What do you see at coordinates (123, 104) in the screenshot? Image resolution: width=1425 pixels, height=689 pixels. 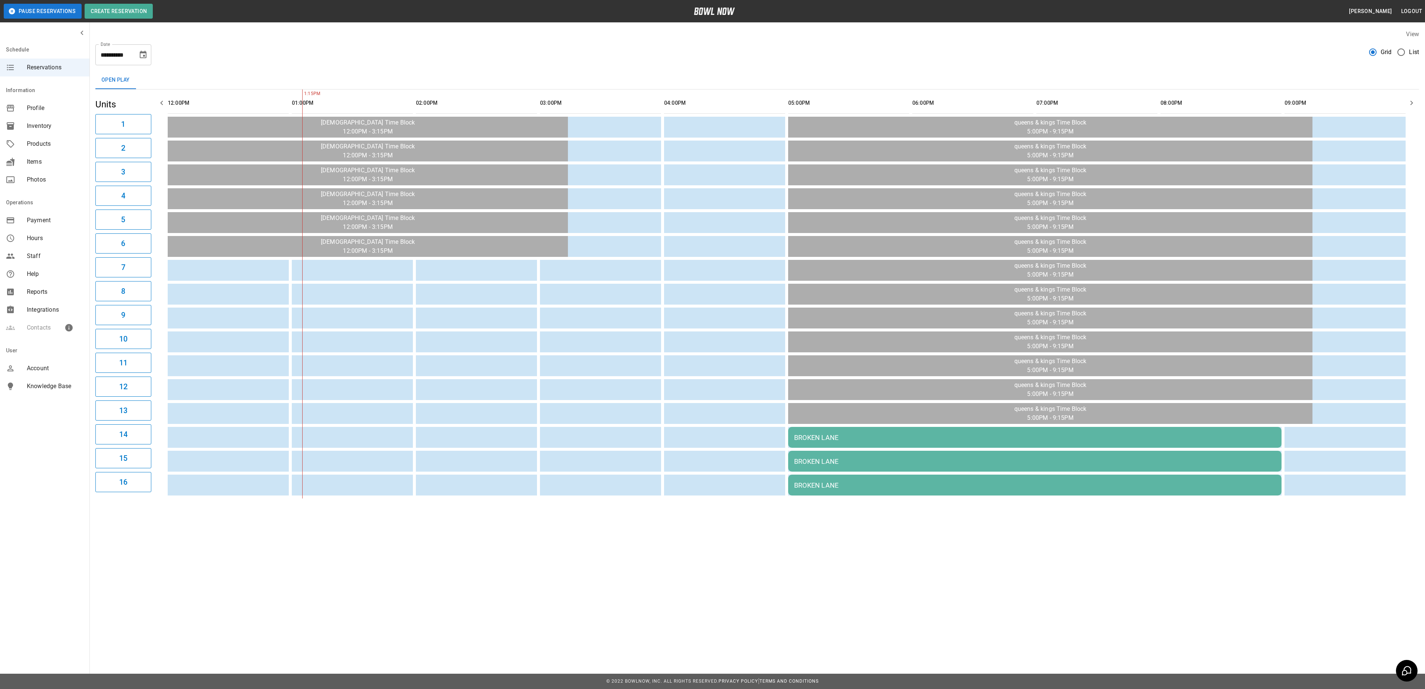 I see `h5: Units` at bounding box center [123, 104].